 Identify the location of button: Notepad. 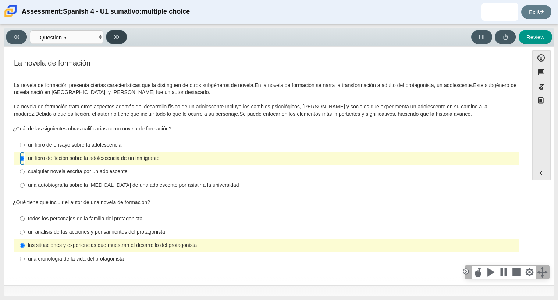
(542, 101).